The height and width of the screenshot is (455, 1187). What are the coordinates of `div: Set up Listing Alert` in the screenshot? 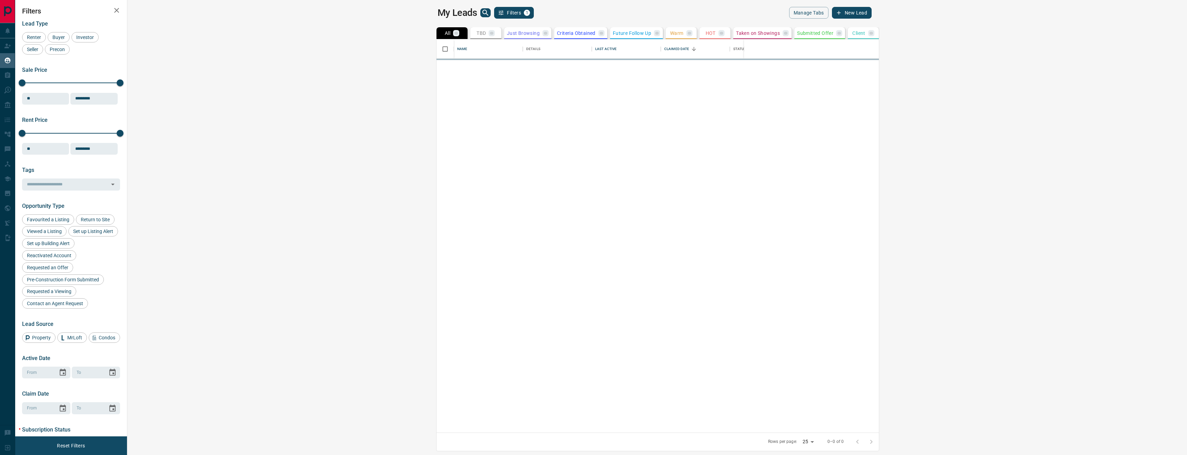 It's located at (93, 231).